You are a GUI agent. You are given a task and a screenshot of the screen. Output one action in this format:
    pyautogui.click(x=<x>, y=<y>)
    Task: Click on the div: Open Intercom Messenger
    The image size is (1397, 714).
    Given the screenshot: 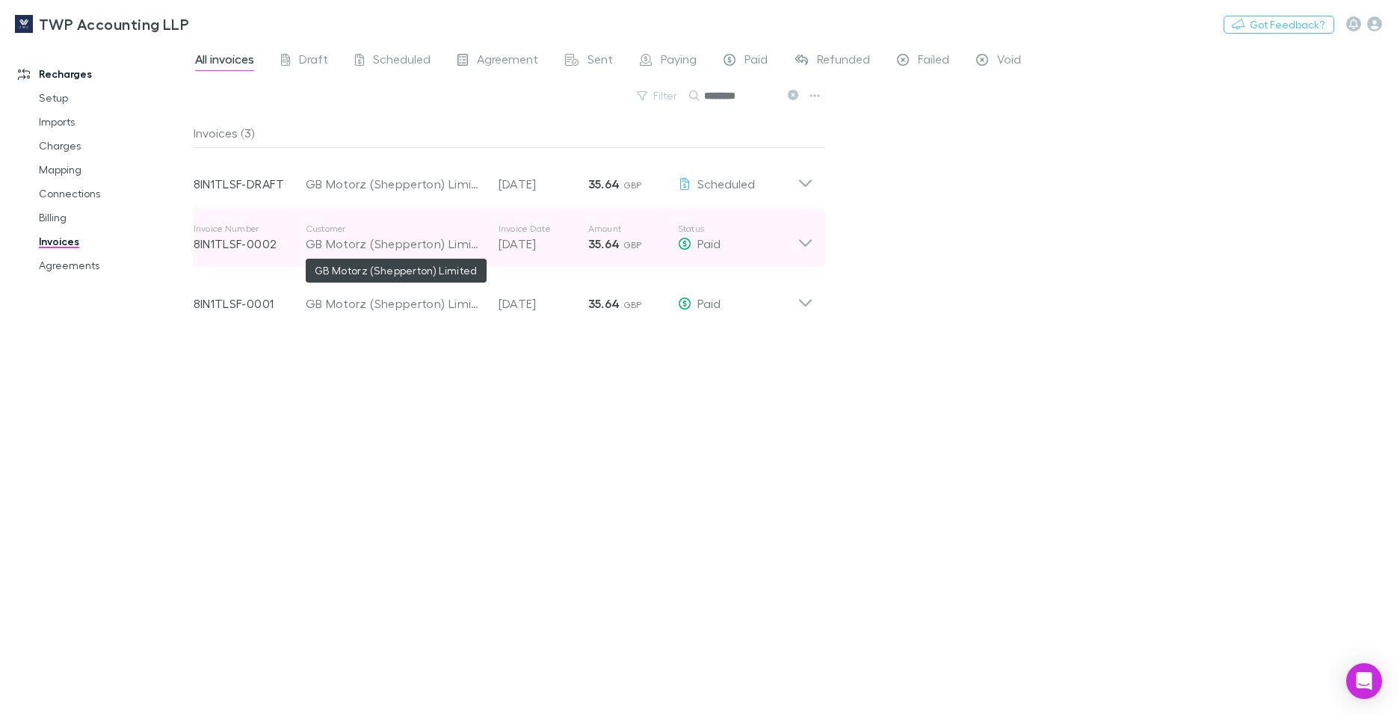 What is the action you would take?
    pyautogui.click(x=1364, y=681)
    